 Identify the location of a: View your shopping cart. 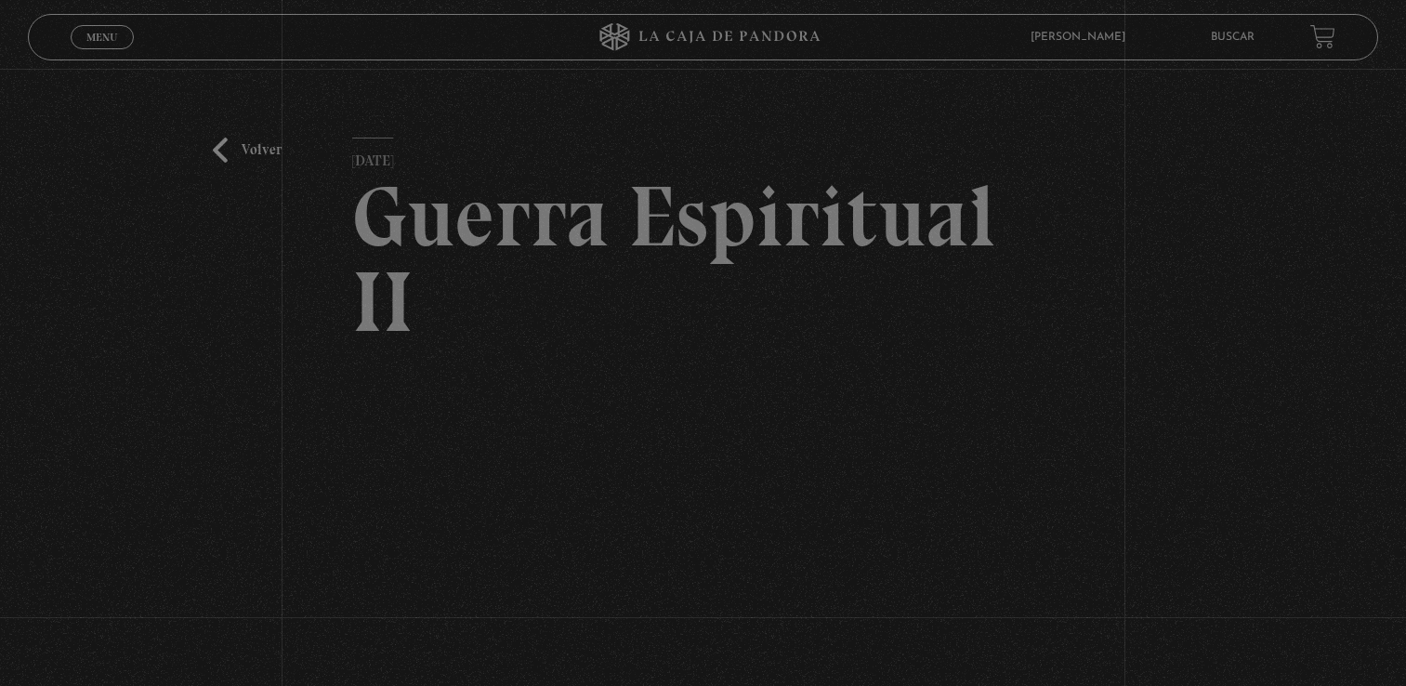
(1322, 36).